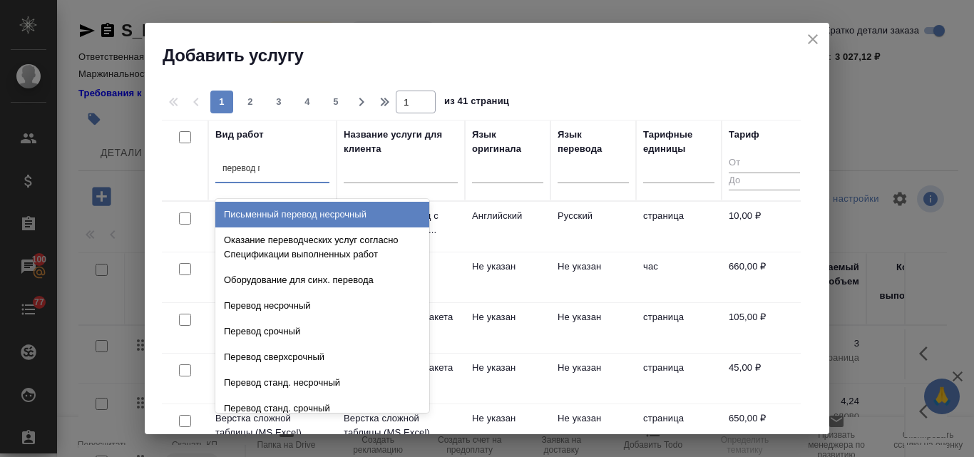 The width and height of the screenshot is (974, 457). What do you see at coordinates (743, 135) in the screenshot?
I see `div: Тариф` at bounding box center [743, 135].